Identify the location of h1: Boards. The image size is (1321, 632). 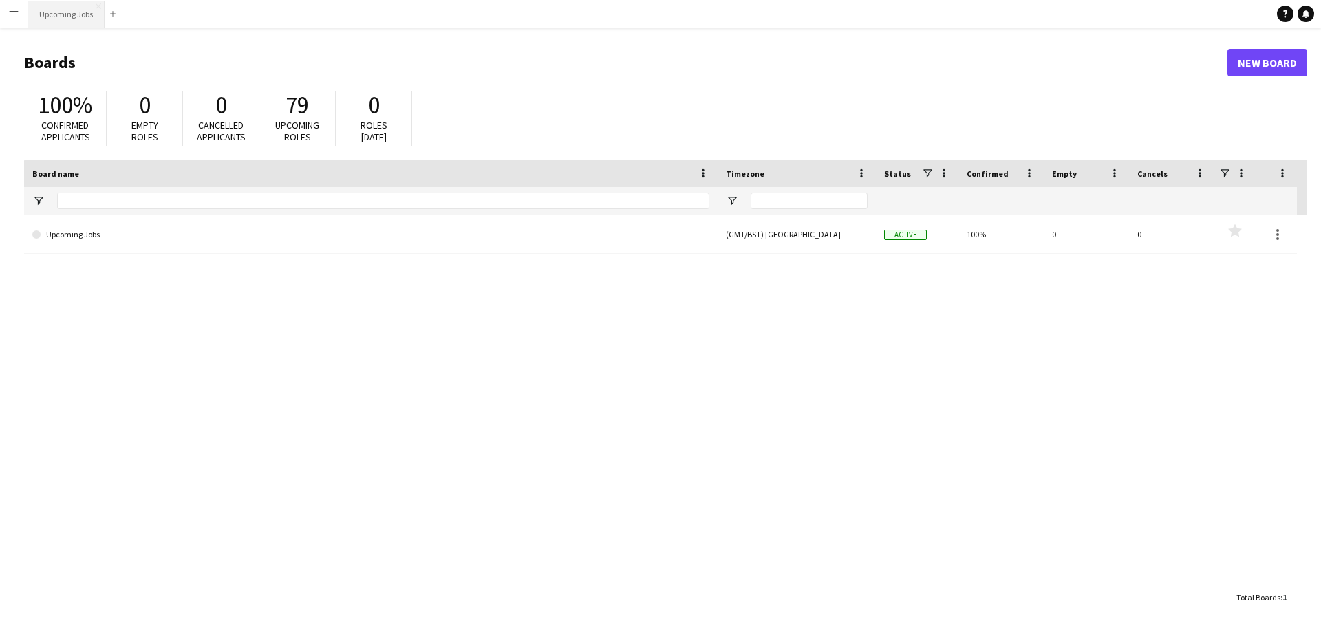
(625, 63).